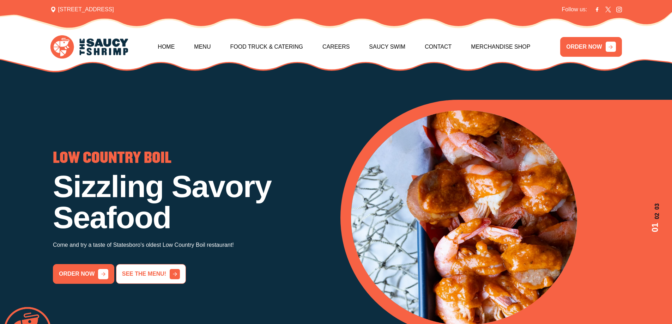  What do you see at coordinates (266, 47) in the screenshot?
I see `a: Food Truck & Catering` at bounding box center [266, 47].